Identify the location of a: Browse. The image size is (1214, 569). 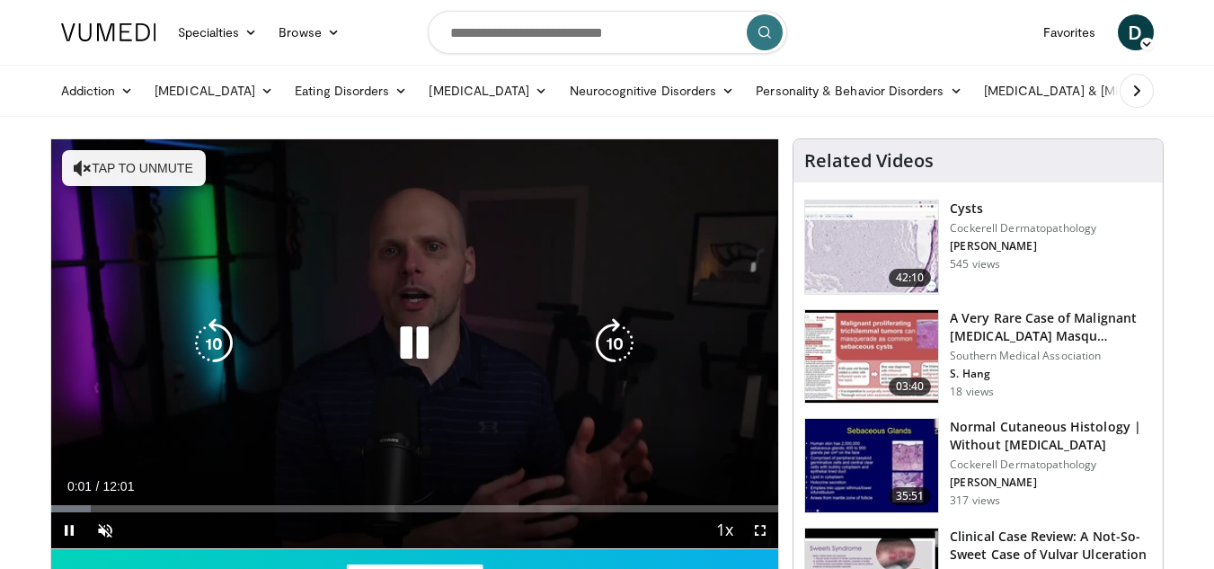
(309, 32).